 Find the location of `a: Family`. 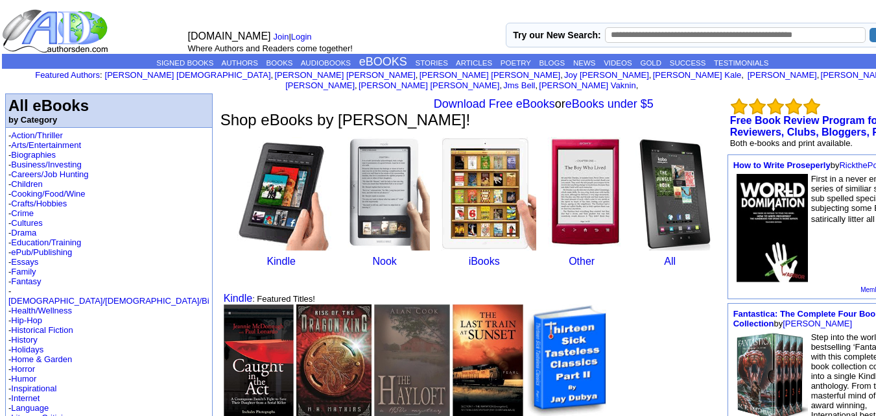

a: Family is located at coordinates (23, 271).